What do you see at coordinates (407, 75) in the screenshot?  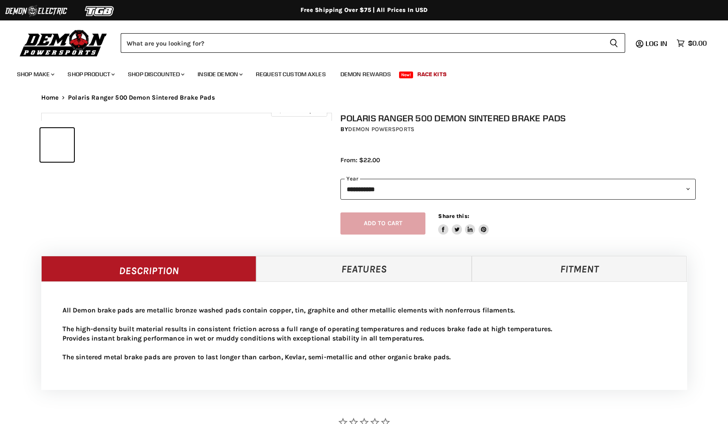 I see `span: New!` at bounding box center [407, 75].